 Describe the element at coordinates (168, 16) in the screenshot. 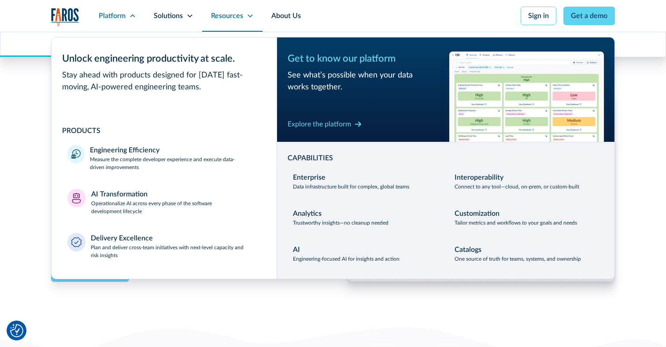

I see `div: Solutions` at that location.